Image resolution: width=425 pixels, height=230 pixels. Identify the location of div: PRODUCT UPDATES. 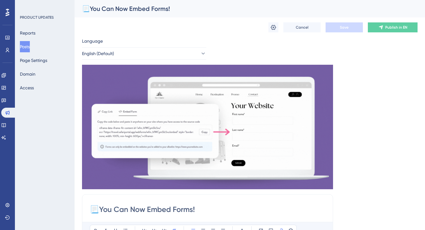
(37, 17).